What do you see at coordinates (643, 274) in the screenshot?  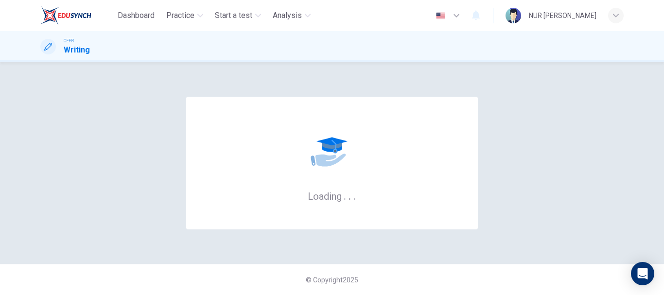 I see `div: Open Intercom Messenger` at bounding box center [643, 274].